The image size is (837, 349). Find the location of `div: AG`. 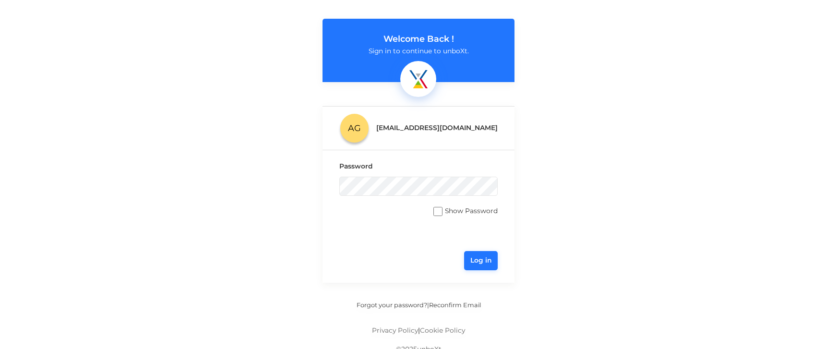

div: AG is located at coordinates (354, 128).